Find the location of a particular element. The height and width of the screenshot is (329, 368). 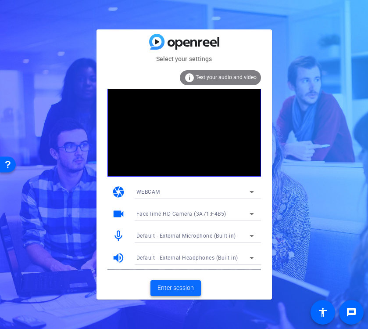

span: WEBCAM is located at coordinates (148, 192).